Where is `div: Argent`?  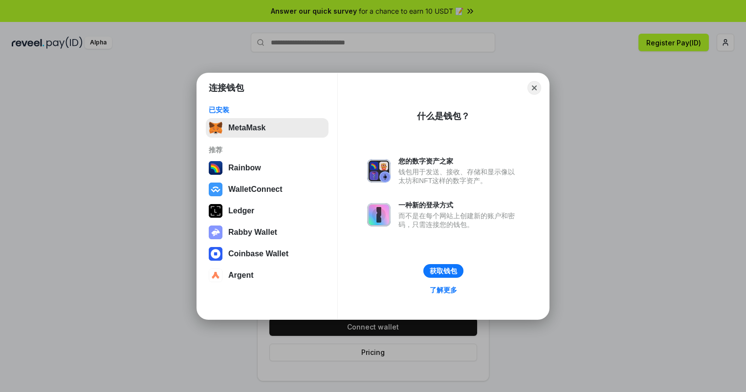 div: Argent is located at coordinates (241, 276).